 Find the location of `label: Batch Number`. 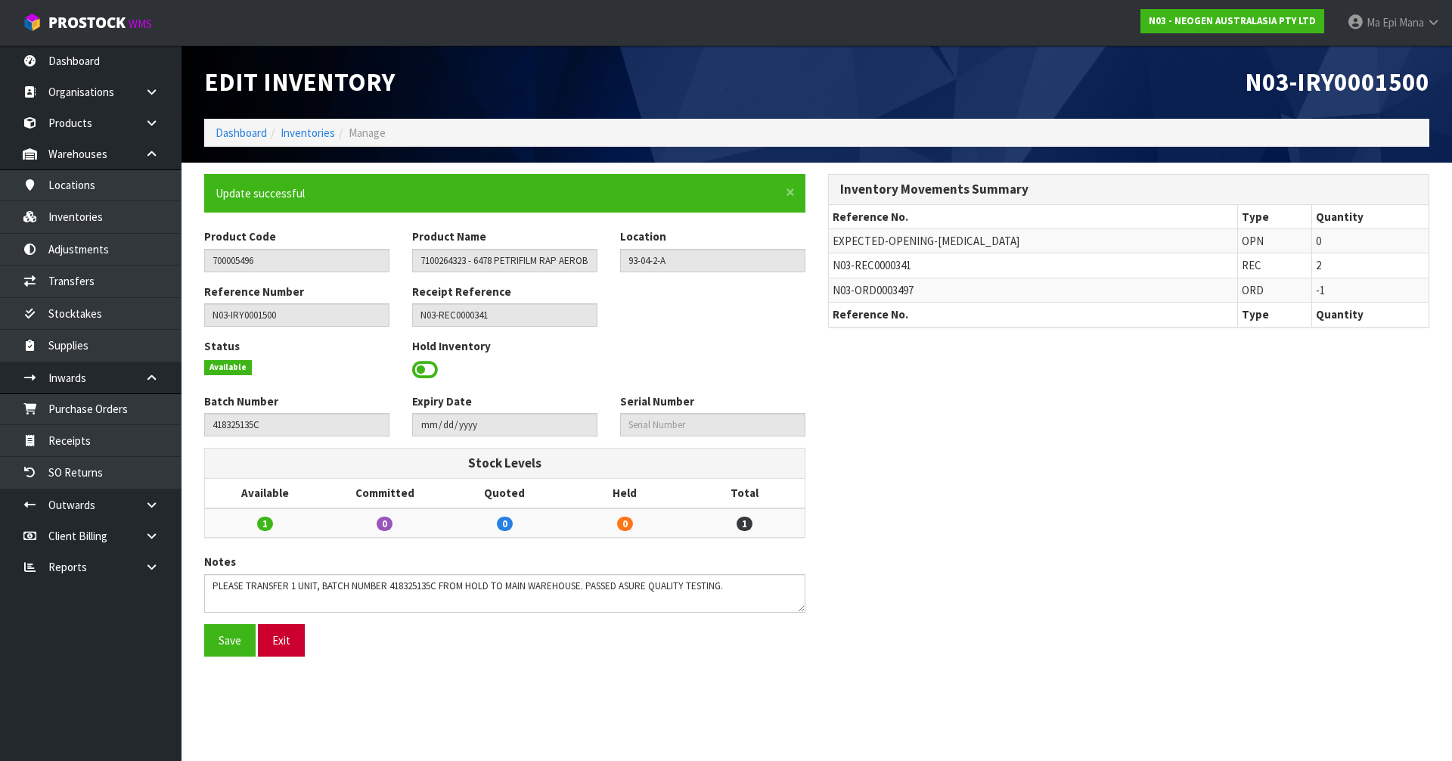

label: Batch Number is located at coordinates (241, 401).